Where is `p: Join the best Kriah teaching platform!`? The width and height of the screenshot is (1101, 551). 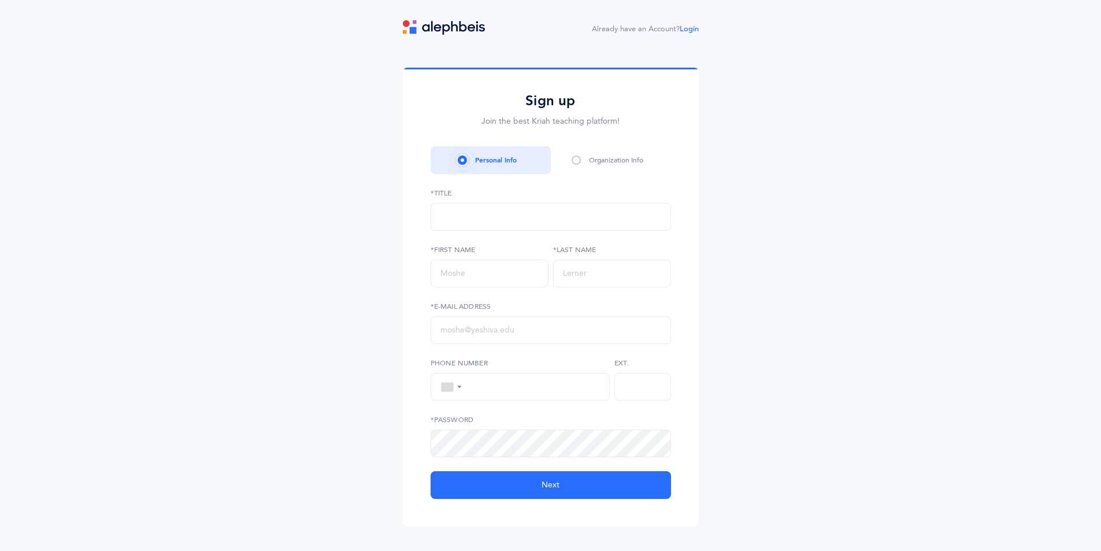
p: Join the best Kriah teaching platform! is located at coordinates (551, 121).